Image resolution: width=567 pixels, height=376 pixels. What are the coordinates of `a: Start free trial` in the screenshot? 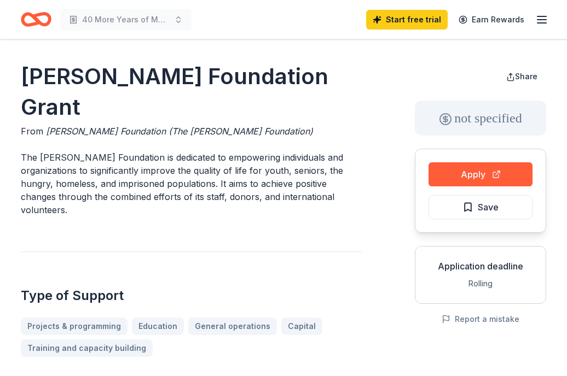 It's located at (407, 20).